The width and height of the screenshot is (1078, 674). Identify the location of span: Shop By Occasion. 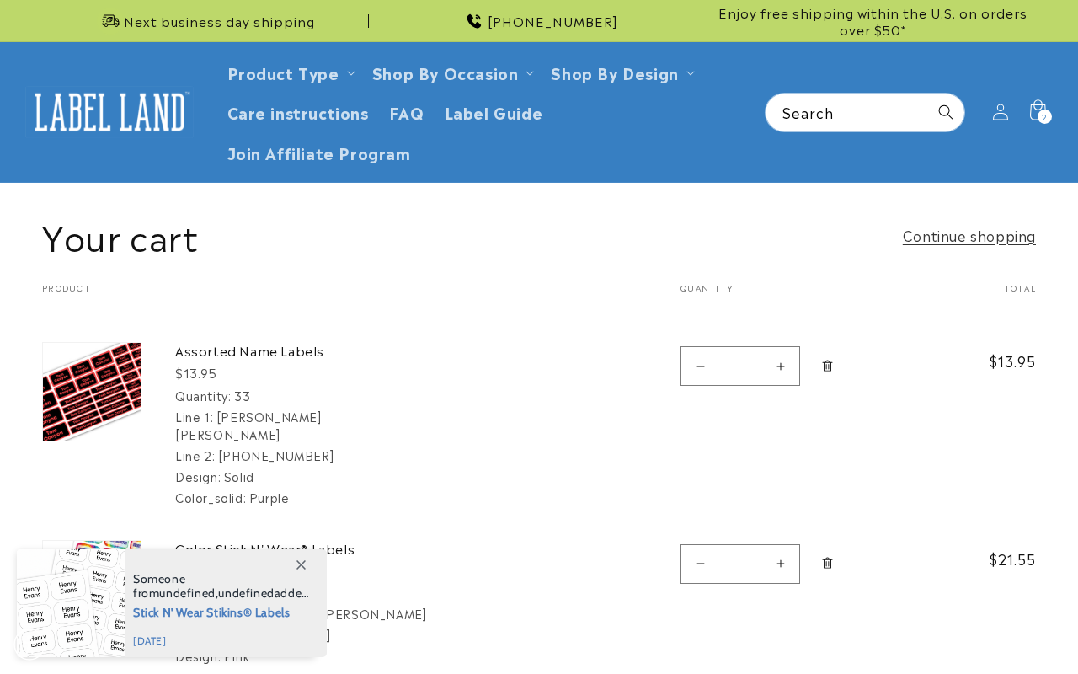
(445, 72).